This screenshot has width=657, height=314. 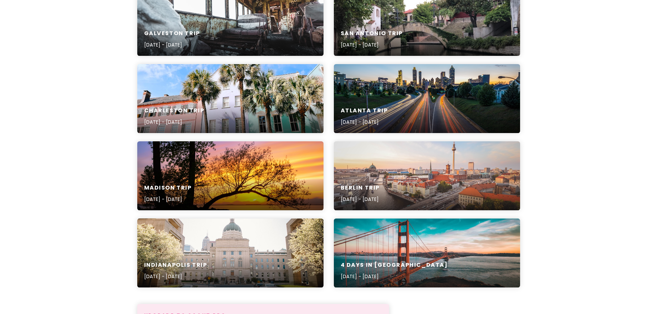 What do you see at coordinates (360, 188) in the screenshot?
I see `h6: Berlin Trip` at bounding box center [360, 188].